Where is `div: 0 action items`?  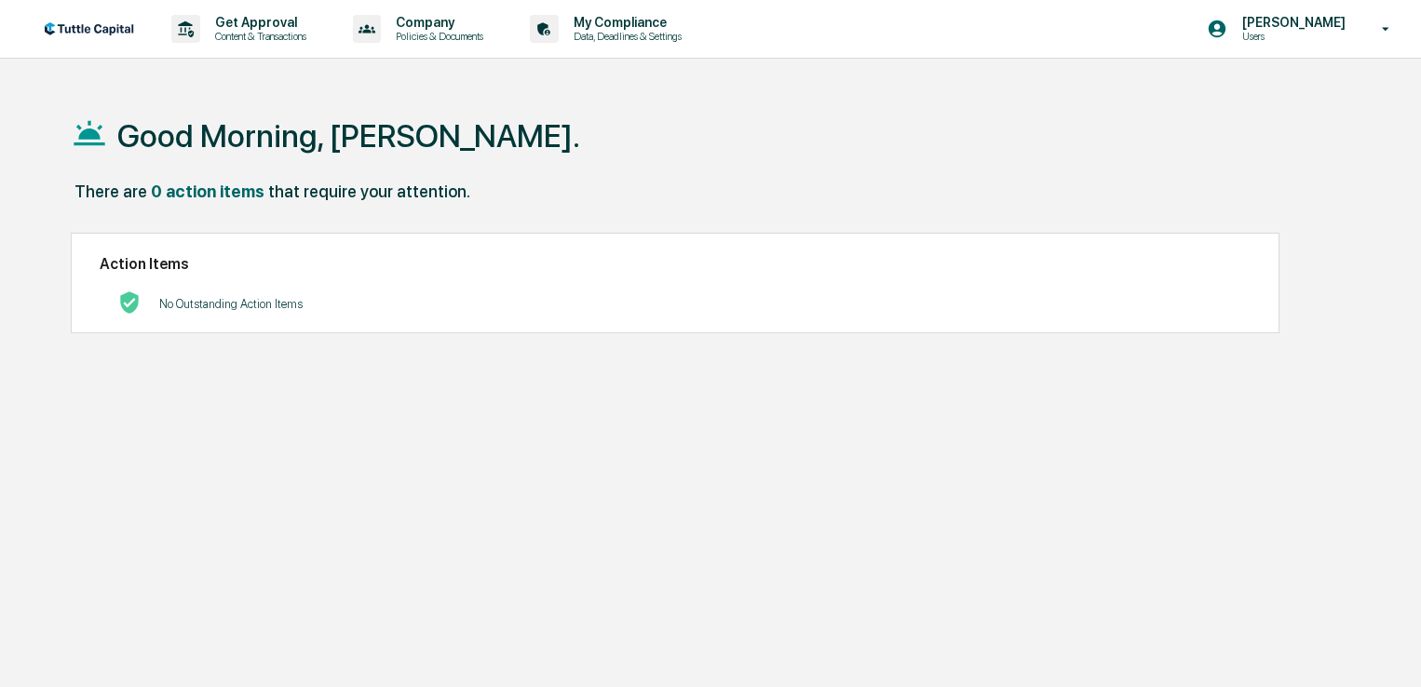 div: 0 action items is located at coordinates (208, 191).